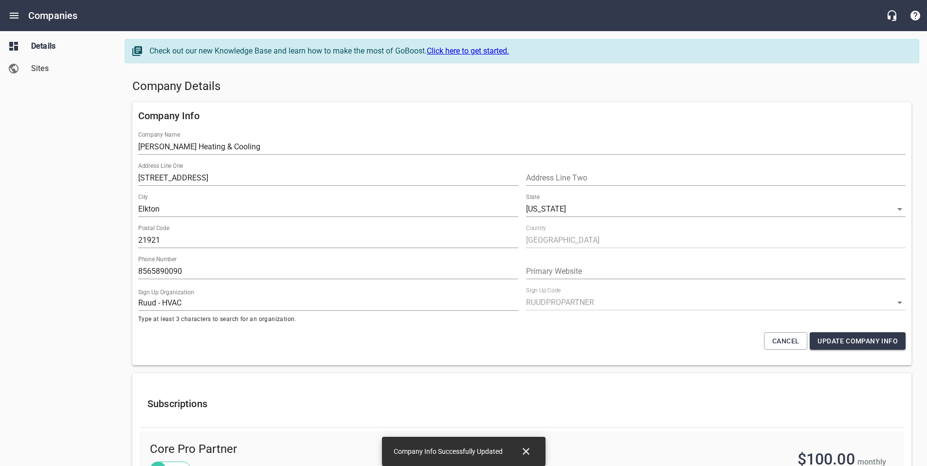  Describe the element at coordinates (68, 69) in the screenshot. I see `span: Sites` at that location.